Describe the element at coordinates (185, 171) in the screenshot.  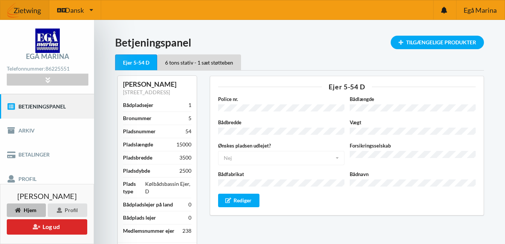
I see `div: 2500` at that location.